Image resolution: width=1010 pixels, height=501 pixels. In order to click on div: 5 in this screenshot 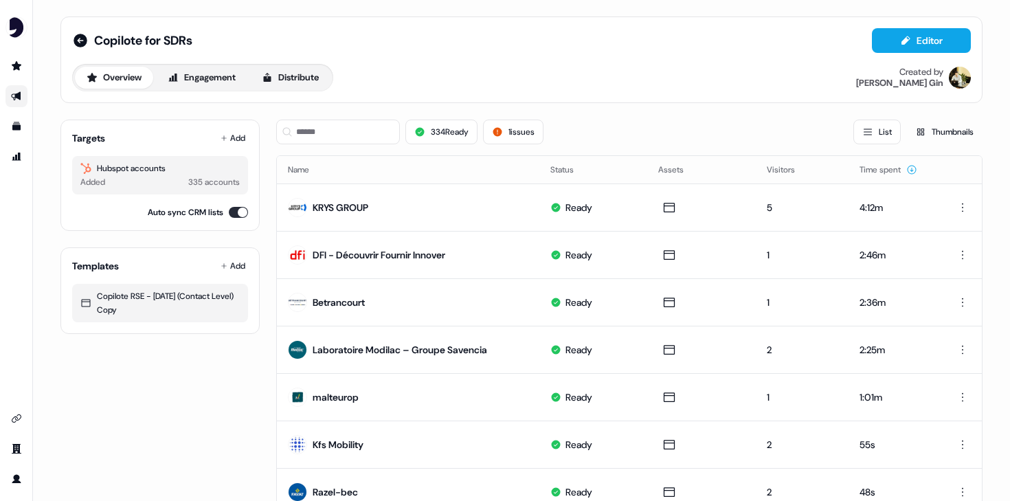, I will do `click(802, 207)`.